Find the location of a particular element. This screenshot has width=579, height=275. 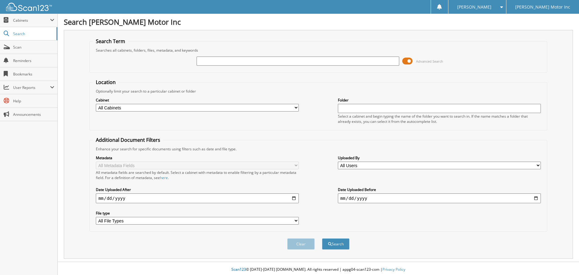

legend: Search Term is located at coordinates (110, 41).